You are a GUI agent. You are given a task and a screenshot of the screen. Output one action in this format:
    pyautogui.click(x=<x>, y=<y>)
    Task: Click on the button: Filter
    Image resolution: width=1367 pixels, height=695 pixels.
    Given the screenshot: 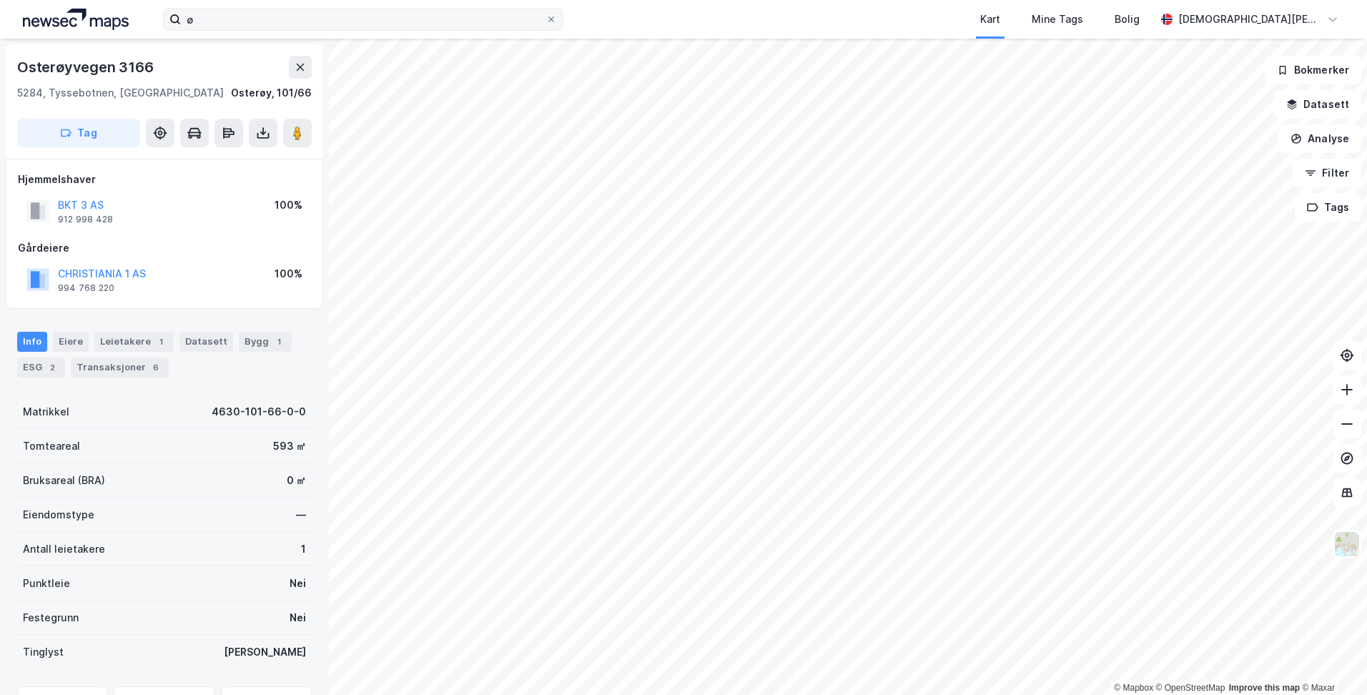 What is the action you would take?
    pyautogui.click(x=1327, y=173)
    